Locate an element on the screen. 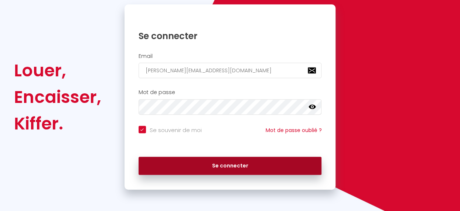 The height and width of the screenshot is (211, 460). h1: Se connecter is located at coordinates (230, 36).